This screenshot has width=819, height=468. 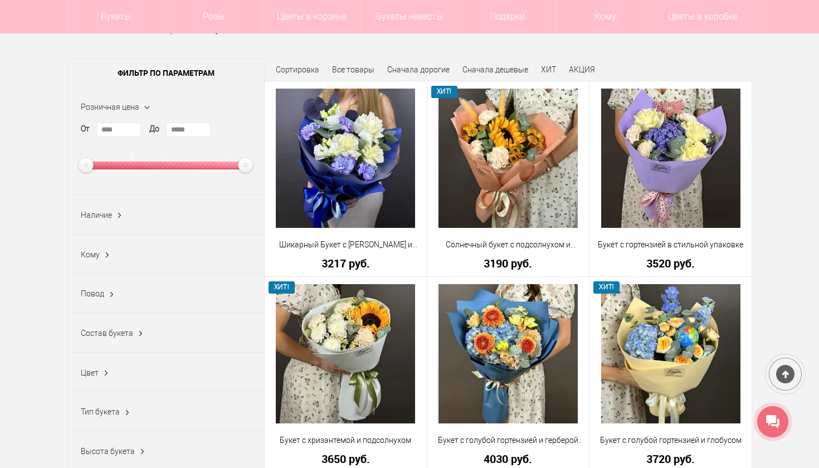 What do you see at coordinates (671, 354) in the screenshot?
I see `img: Букет с голубой гортензией и глобусом` at bounding box center [671, 354].